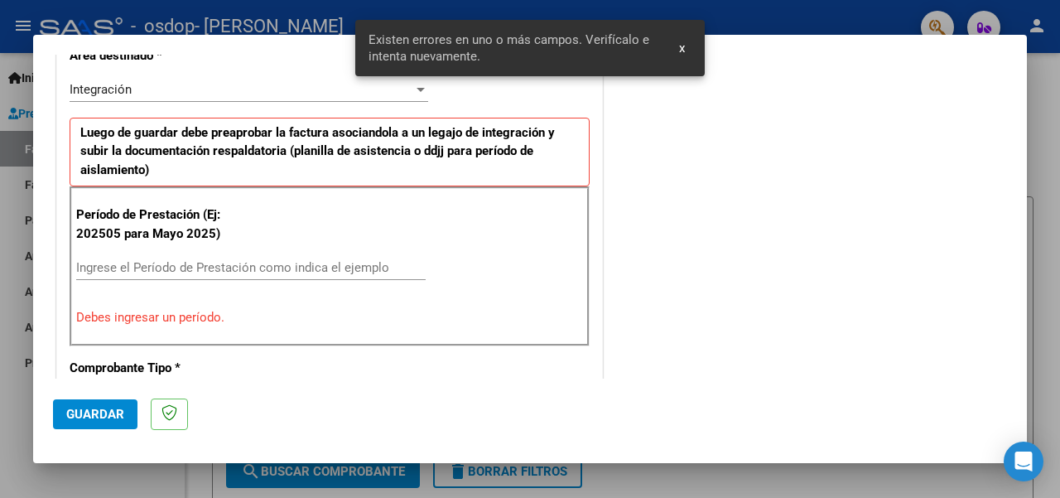  What do you see at coordinates (100, 89) in the screenshot?
I see `span: Integración` at bounding box center [100, 89].